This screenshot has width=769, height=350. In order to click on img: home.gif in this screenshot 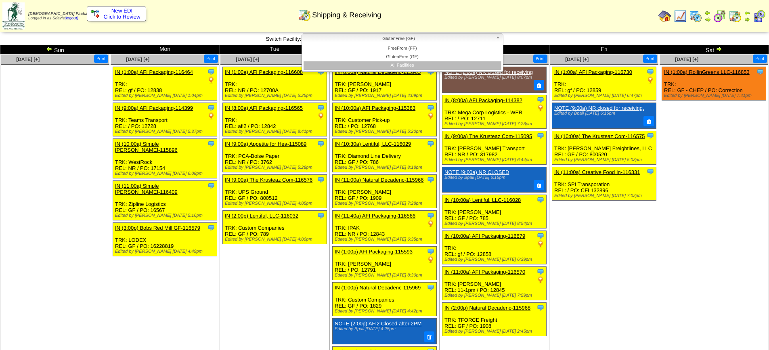, I will do `click(665, 16)`.